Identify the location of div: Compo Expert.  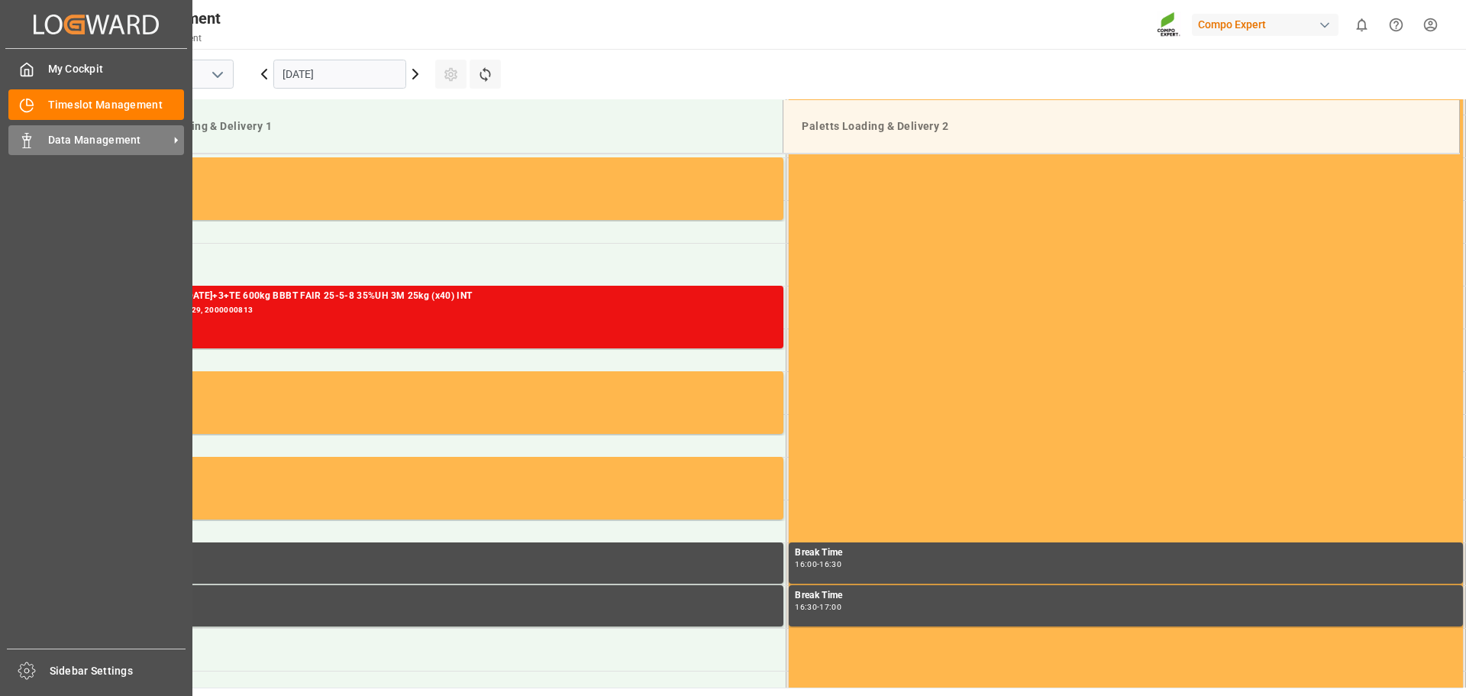
(1266, 24).